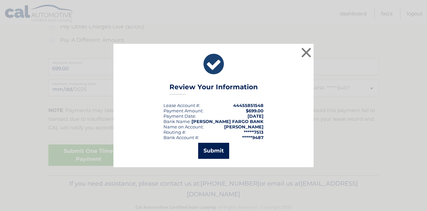 The height and width of the screenshot is (211, 427). What do you see at coordinates (177, 121) in the screenshot?
I see `div: Bank Name:` at bounding box center [177, 121].